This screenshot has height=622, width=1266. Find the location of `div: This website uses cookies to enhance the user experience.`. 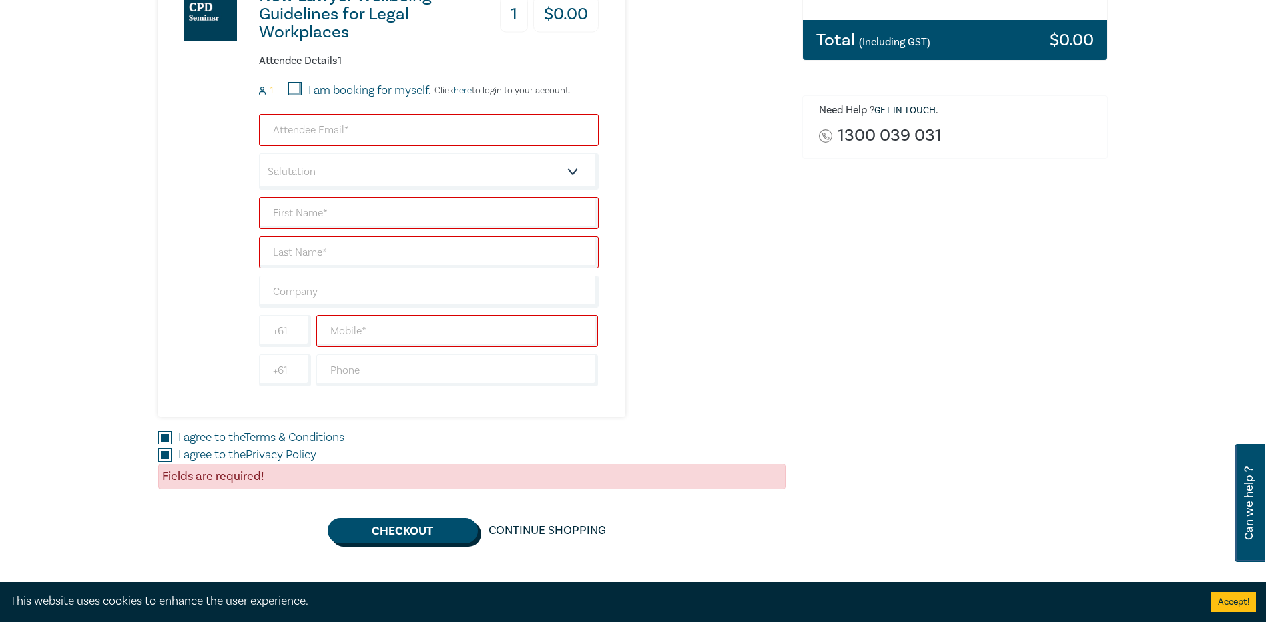

div: This website uses cookies to enhance the user experience. is located at coordinates (600, 601).